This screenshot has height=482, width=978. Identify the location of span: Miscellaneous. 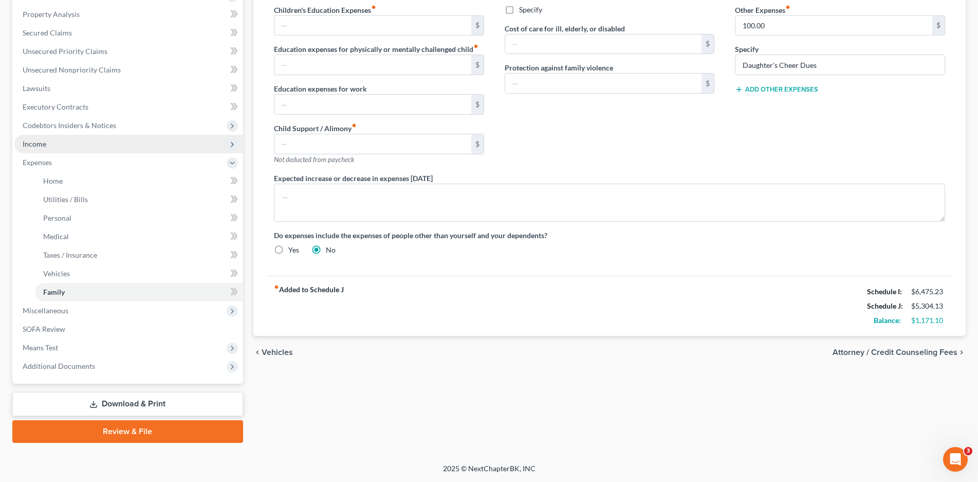
(45, 310).